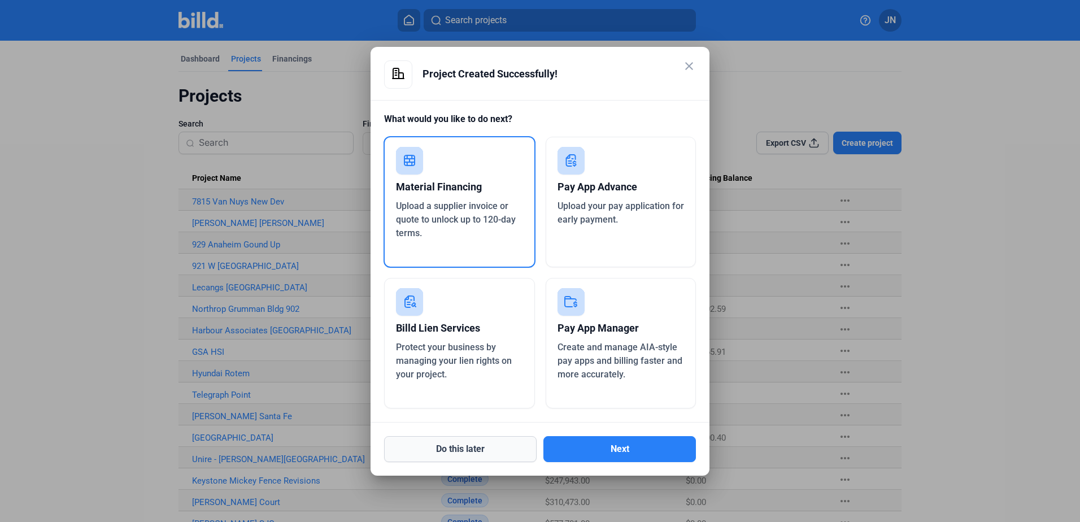 The width and height of the screenshot is (1080, 522). Describe the element at coordinates (460, 449) in the screenshot. I see `button: Do this later` at that location.